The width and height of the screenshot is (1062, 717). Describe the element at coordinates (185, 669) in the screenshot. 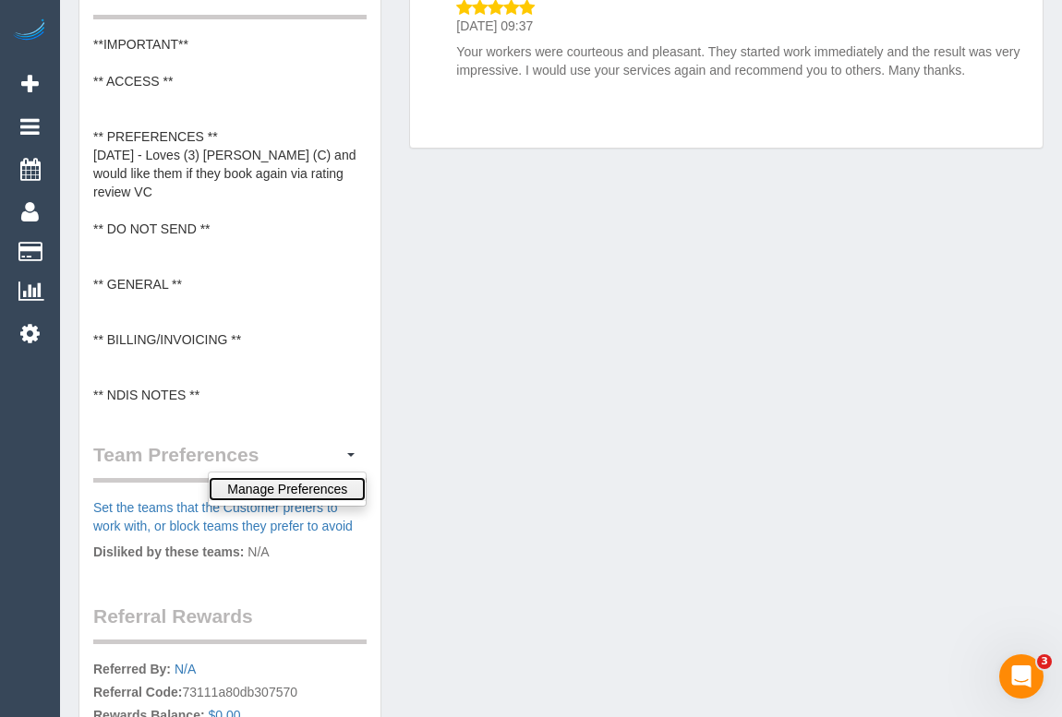

I see `a: N/A` at that location.